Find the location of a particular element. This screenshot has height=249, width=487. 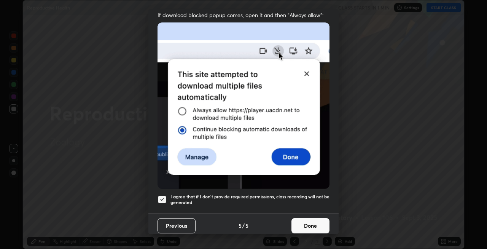

span: If download blocked popup comes, open it and then "Always allow": is located at coordinates (243, 15).